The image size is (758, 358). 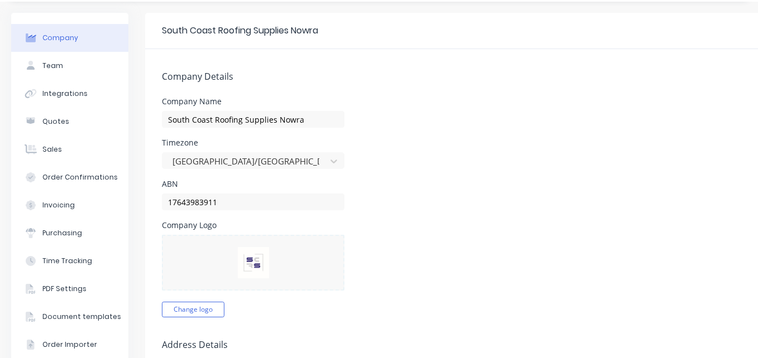 I want to click on div: Company, so click(x=60, y=38).